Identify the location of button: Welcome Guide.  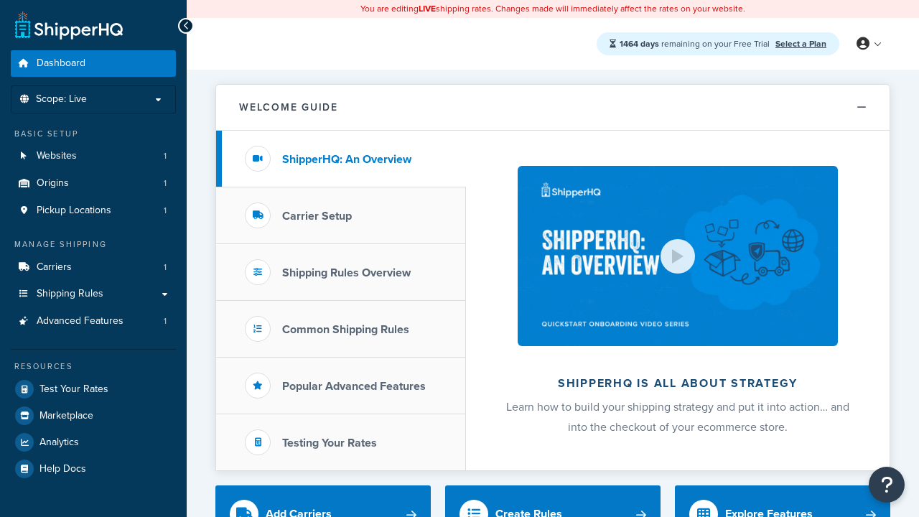
(553, 108).